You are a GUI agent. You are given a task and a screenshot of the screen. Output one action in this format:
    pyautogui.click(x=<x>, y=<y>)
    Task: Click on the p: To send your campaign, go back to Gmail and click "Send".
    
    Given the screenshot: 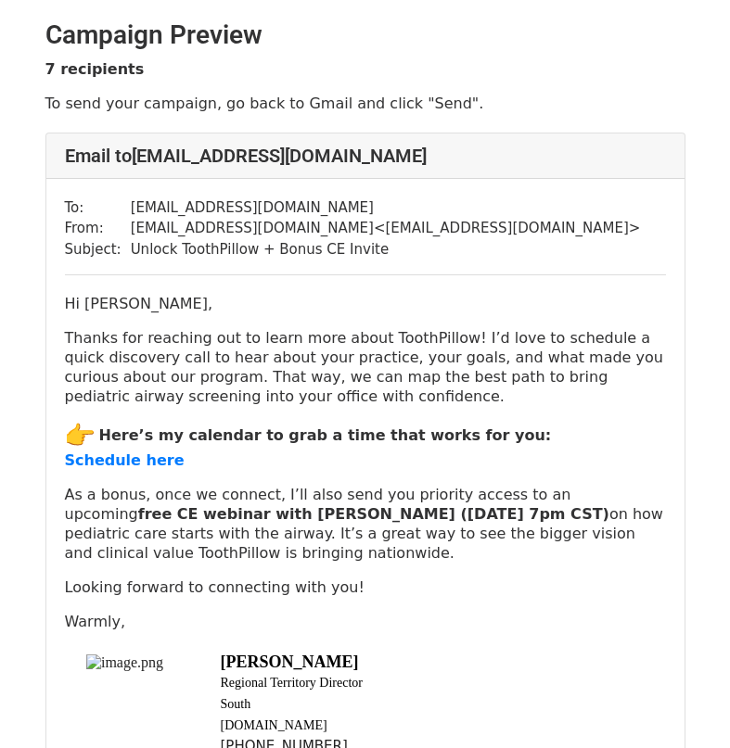 What is the action you would take?
    pyautogui.click(x=365, y=103)
    